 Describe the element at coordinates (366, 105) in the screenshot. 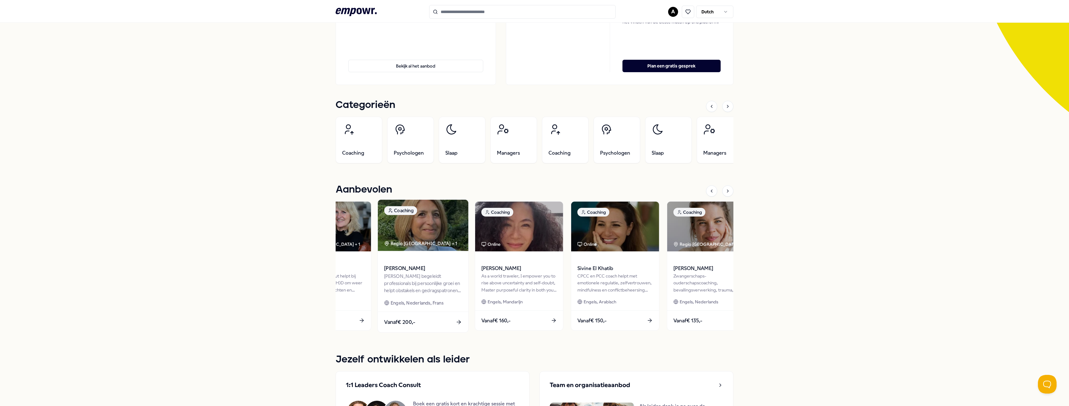

I see `h1: Categorieën` at that location.